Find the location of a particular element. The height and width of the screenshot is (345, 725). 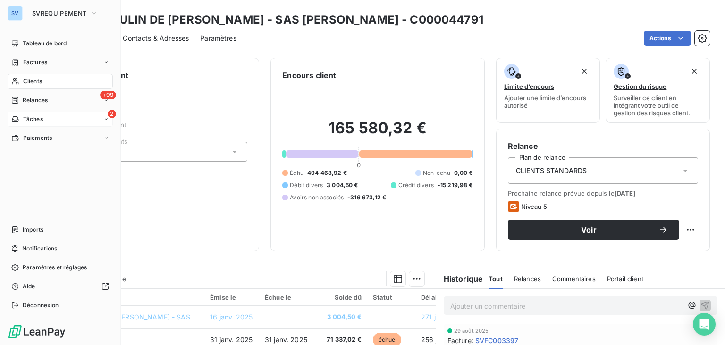

a: Aide is located at coordinates (60, 286).